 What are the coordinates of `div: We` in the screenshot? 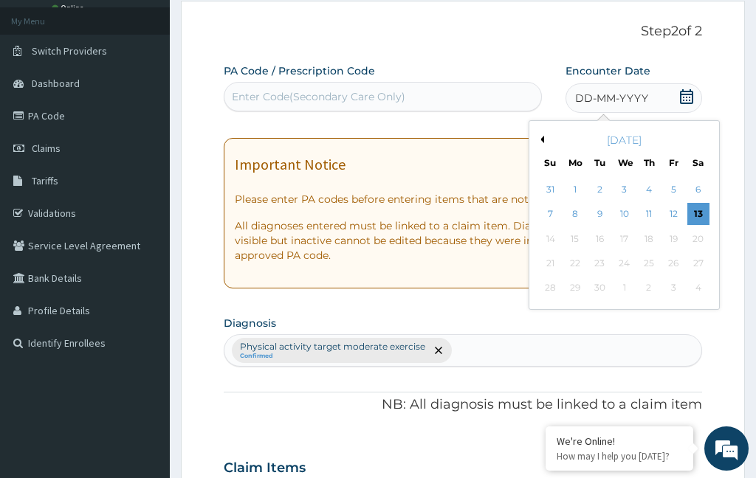 It's located at (624, 162).